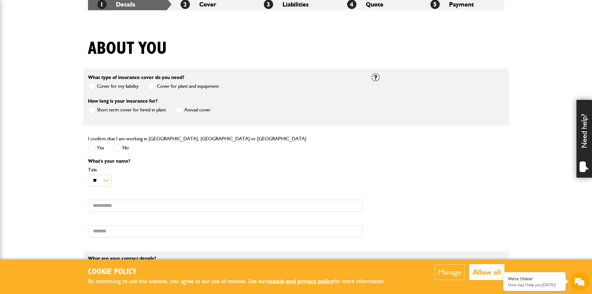 This screenshot has width=592, height=294. Describe the element at coordinates (136, 77) in the screenshot. I see `label: What type of insurance cover do you need?` at that location.